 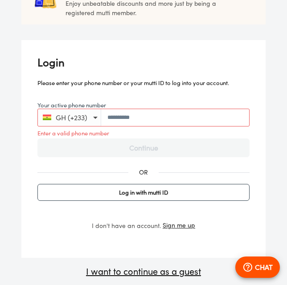 I want to click on p: Login, so click(x=143, y=62).